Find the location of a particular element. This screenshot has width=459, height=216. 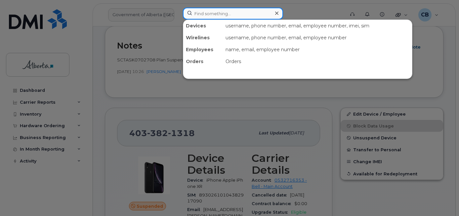

div: Wirelines is located at coordinates (203, 38).